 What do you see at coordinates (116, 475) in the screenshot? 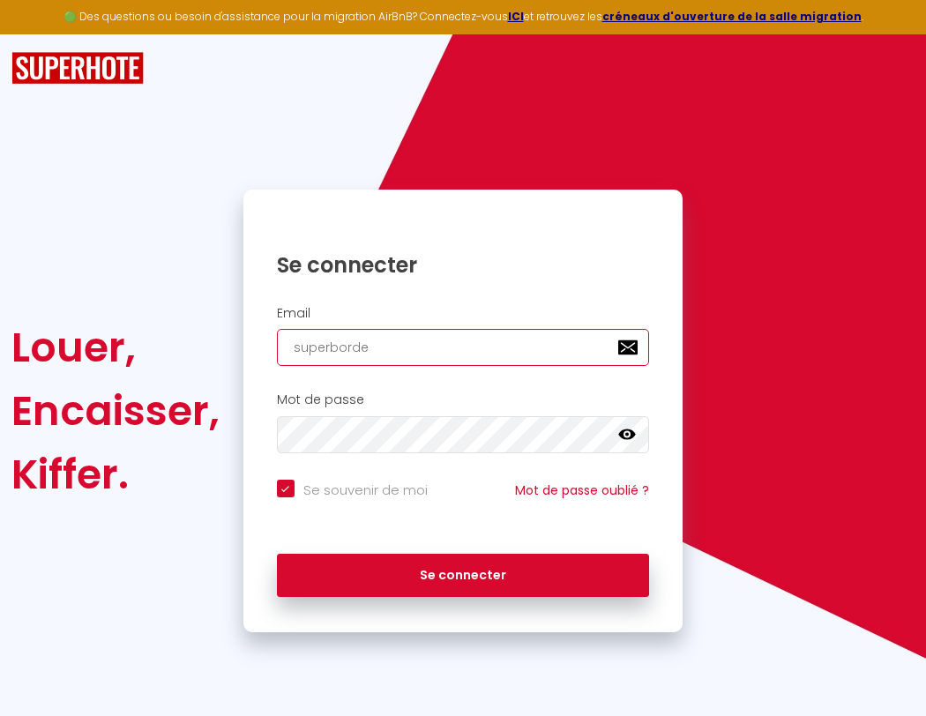
I see `div: Kiffer.` at bounding box center [116, 475].